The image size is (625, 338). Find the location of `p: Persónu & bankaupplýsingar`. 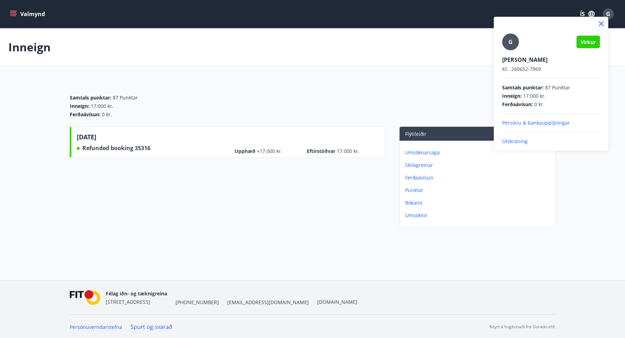

p: Persónu & bankaupplýsingar is located at coordinates (551, 123).